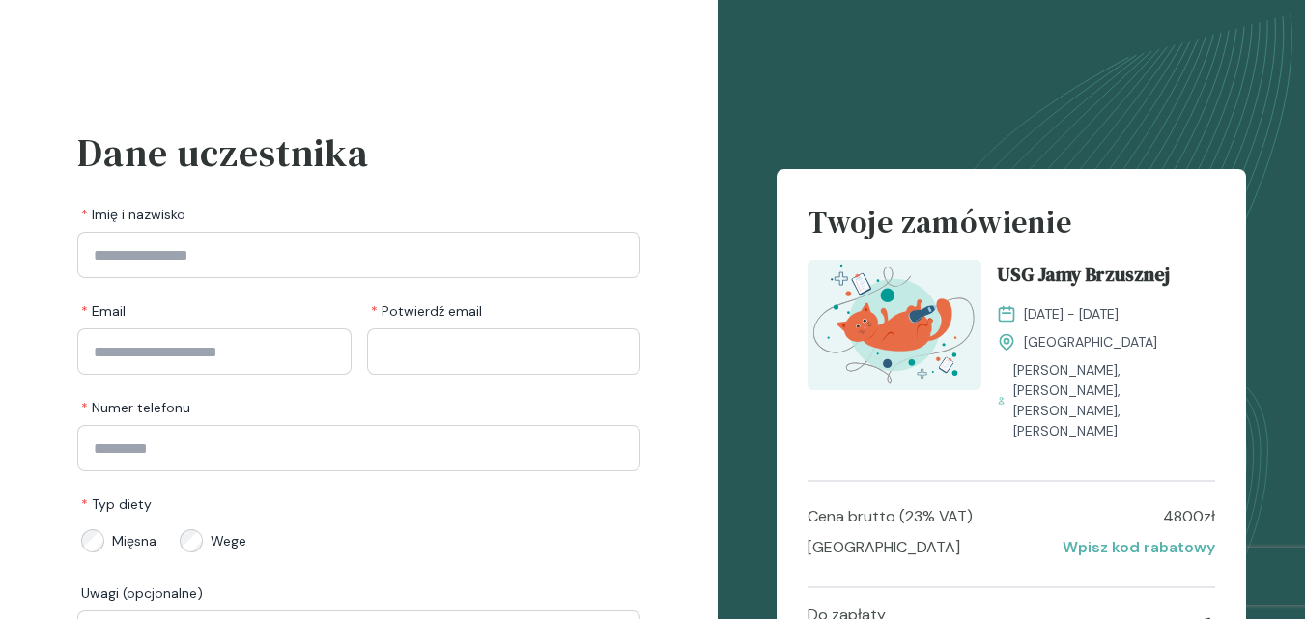  What do you see at coordinates (116, 504) in the screenshot?
I see `span: Typ diety` at bounding box center [116, 504].